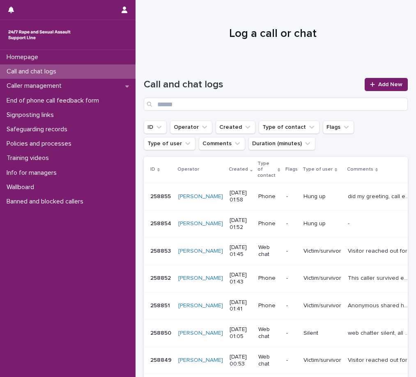 This screenshot has width=416, height=377. What do you see at coordinates (222, 144) in the screenshot?
I see `button: Comments` at bounding box center [222, 144].